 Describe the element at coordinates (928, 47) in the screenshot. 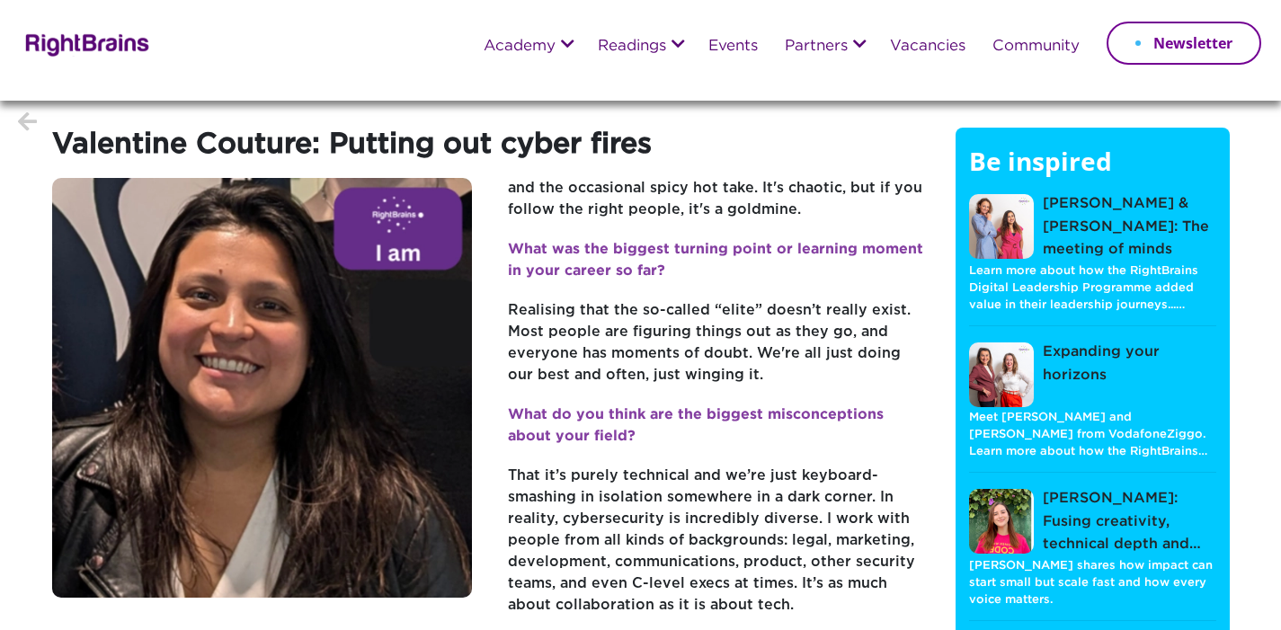

I see `a: Vacancies` at that location.